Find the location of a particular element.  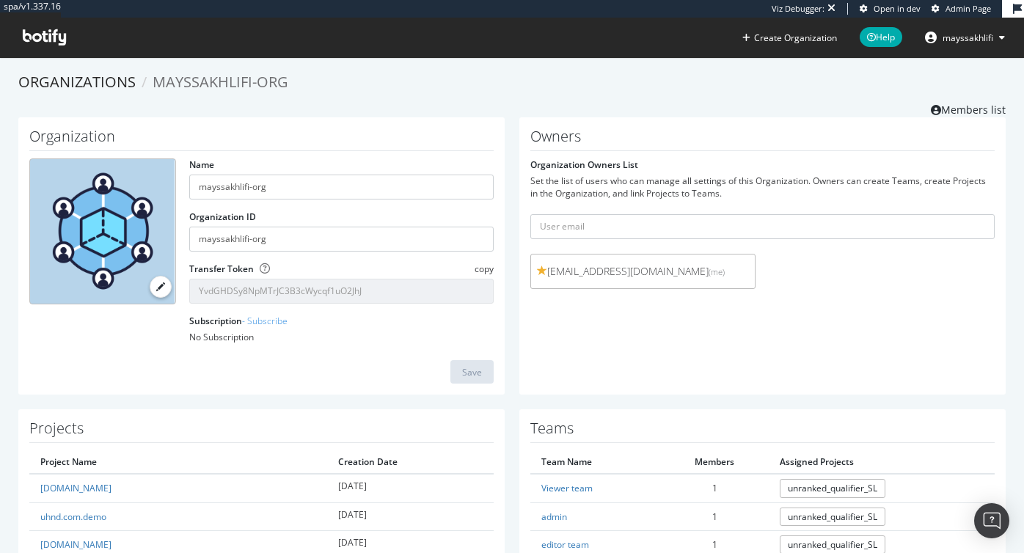

span: Help is located at coordinates (881, 37).